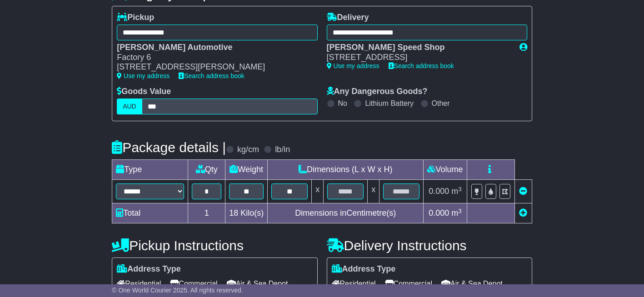 The image size is (644, 297). What do you see at coordinates (135, 18) in the screenshot?
I see `label: Pickup` at bounding box center [135, 18].